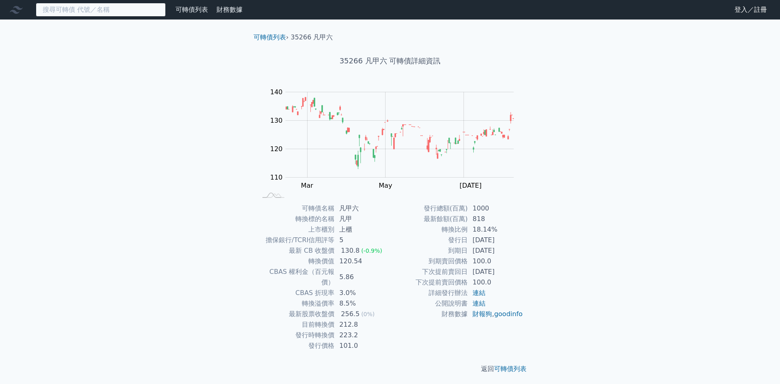 The width and height of the screenshot is (780, 384). I want to click on td: 發行總額(百萬), so click(428, 208).